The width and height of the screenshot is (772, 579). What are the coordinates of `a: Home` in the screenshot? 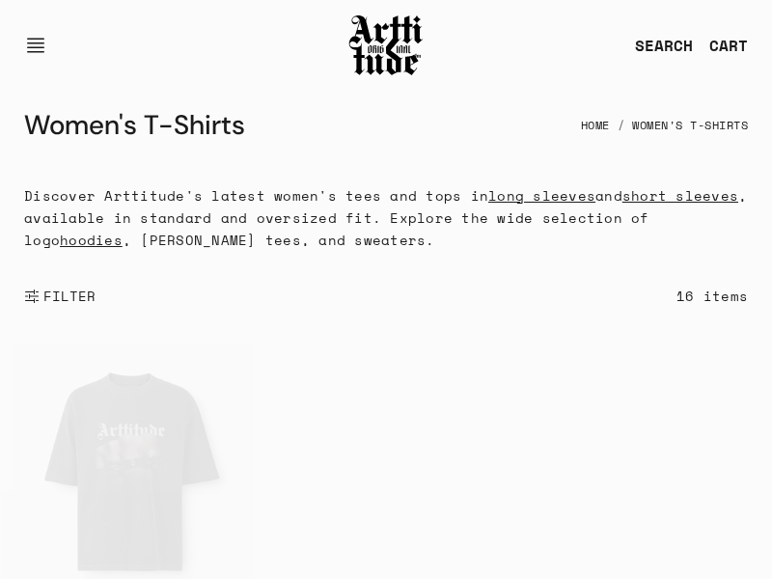 It's located at (595, 125).